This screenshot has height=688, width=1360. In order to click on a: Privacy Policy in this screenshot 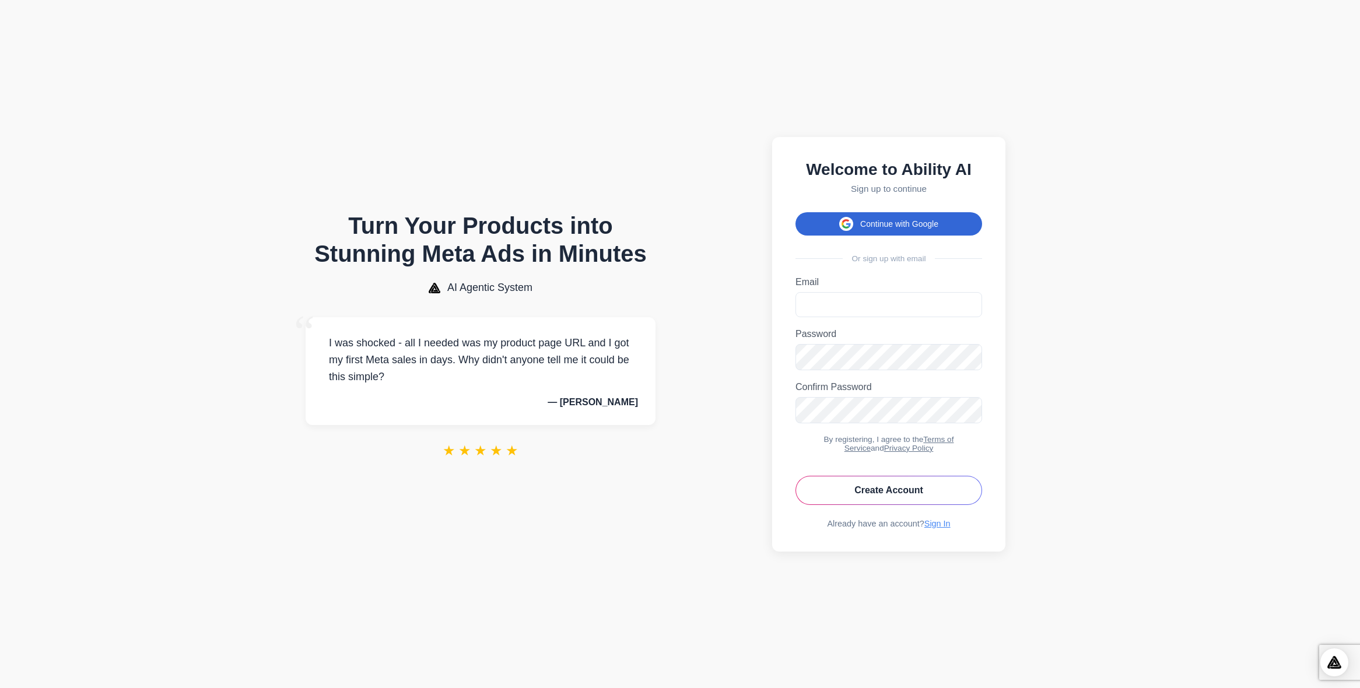, I will do `click(908, 448)`.